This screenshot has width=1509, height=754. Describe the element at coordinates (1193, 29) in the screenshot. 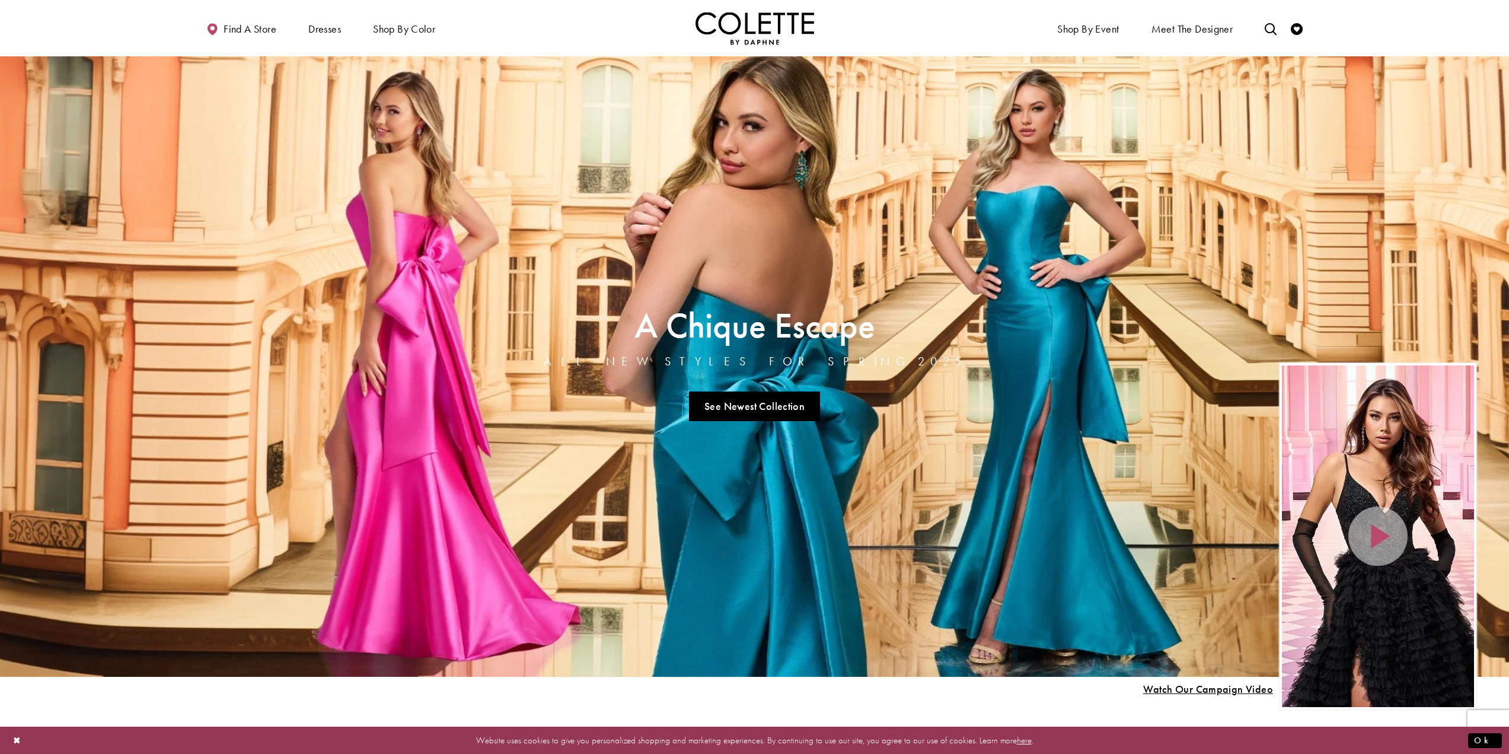

I see `span: Meet the designer` at that location.